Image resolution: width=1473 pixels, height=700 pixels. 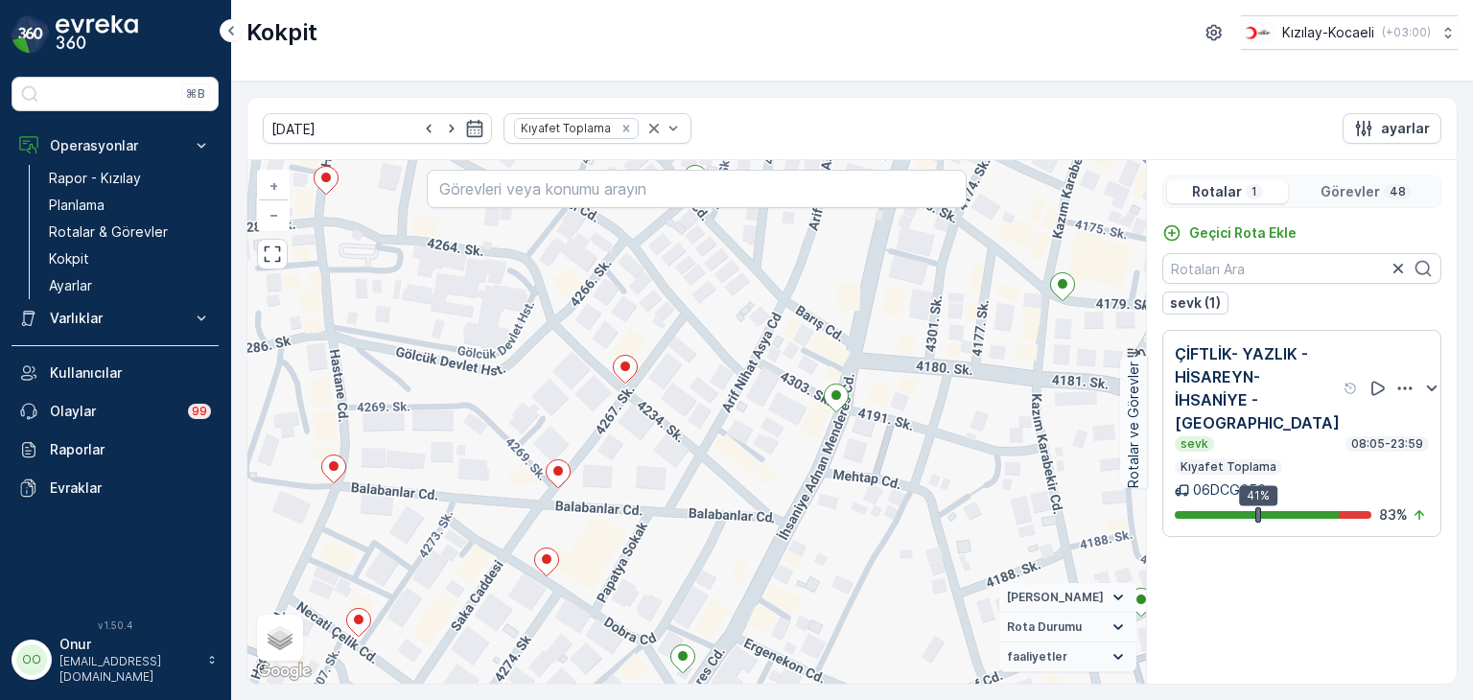 I want to click on p: sevk, so click(x=1194, y=444).